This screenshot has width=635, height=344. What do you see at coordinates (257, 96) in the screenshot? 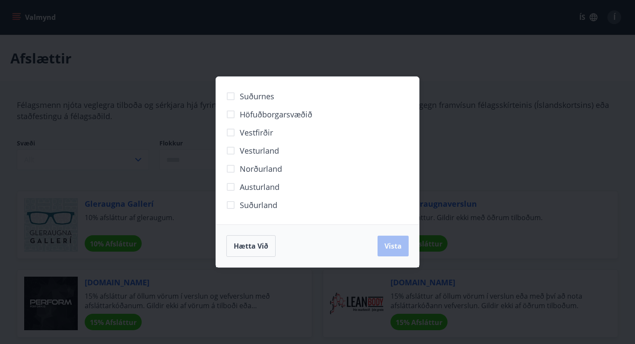
I see `span: Suðurnes` at bounding box center [257, 96].